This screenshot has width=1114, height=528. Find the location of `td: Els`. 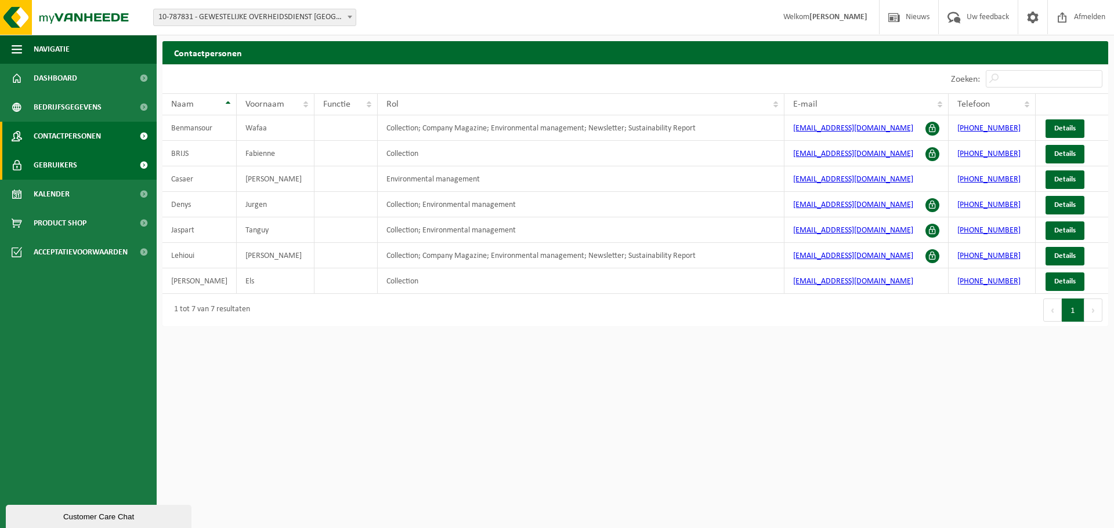

td: Els is located at coordinates (276, 281).